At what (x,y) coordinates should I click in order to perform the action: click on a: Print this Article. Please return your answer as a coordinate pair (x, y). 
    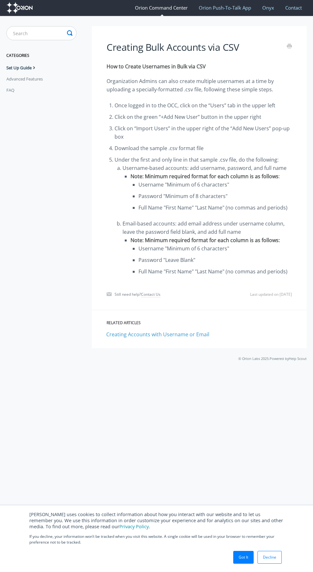
    Looking at the image, I should click on (289, 47).